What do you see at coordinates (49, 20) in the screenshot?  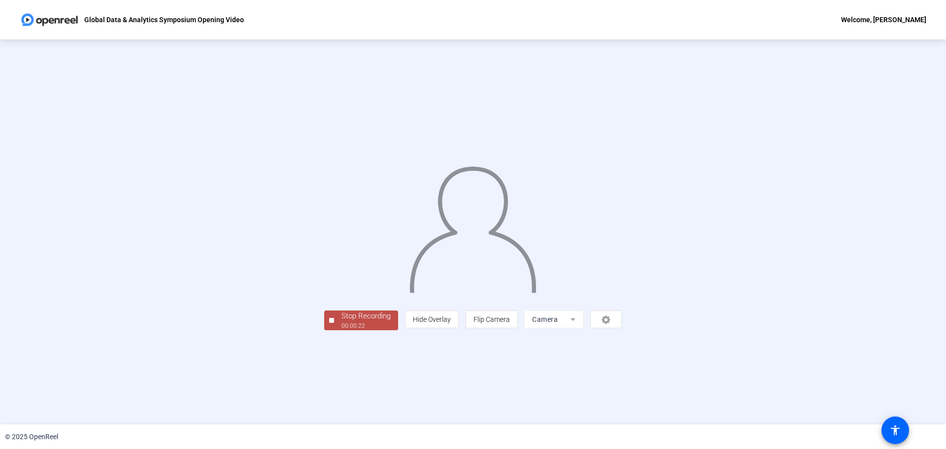 I see `img: OpenReel logo` at bounding box center [49, 20].